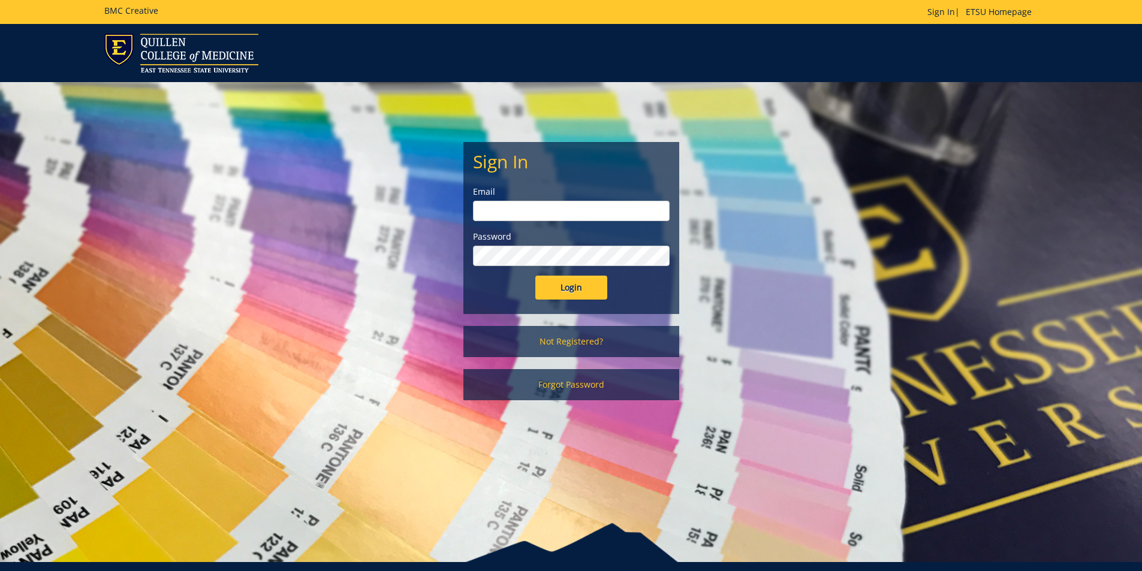  I want to click on a: Not Registered?, so click(571, 342).